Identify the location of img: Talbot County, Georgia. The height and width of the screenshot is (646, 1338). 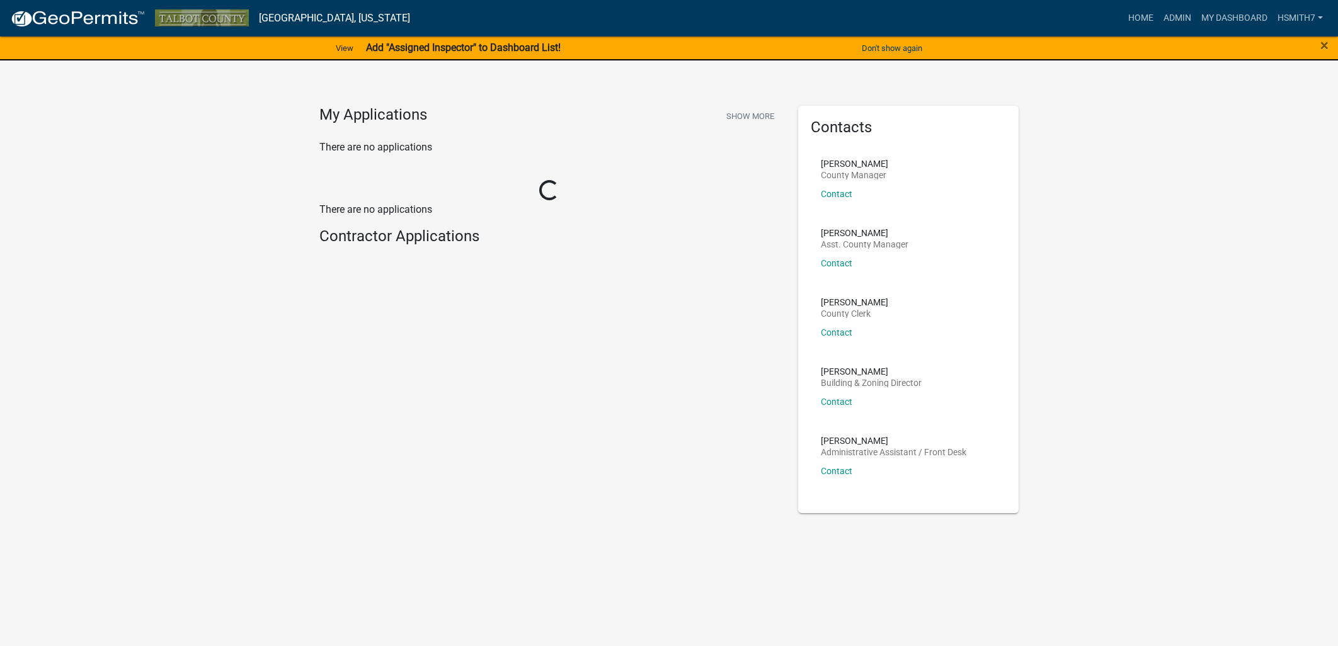
(202, 18).